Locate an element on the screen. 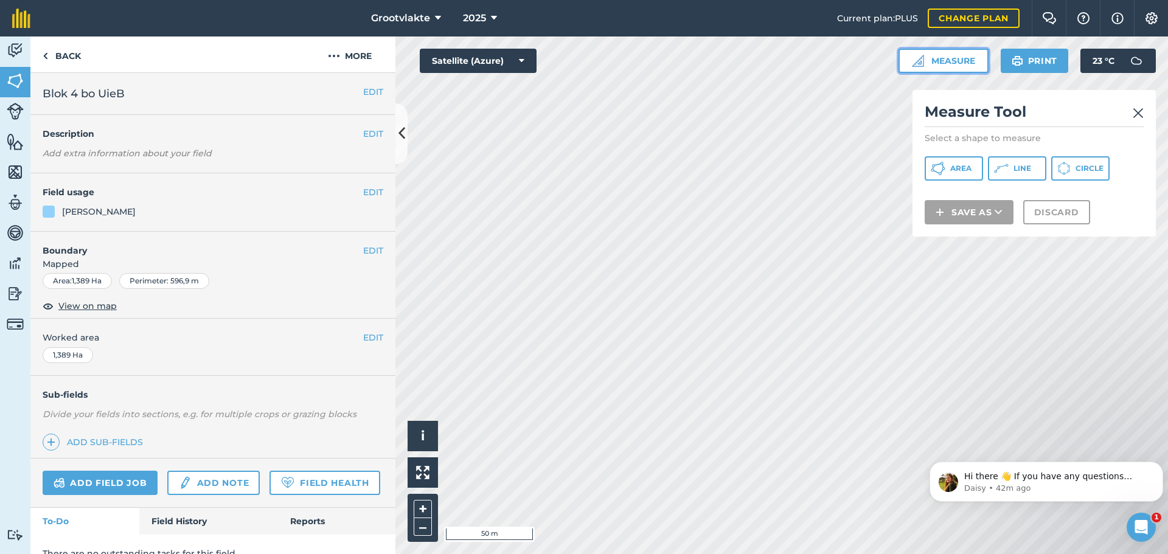 This screenshot has height=554, width=1168. span: Area is located at coordinates (961, 169).